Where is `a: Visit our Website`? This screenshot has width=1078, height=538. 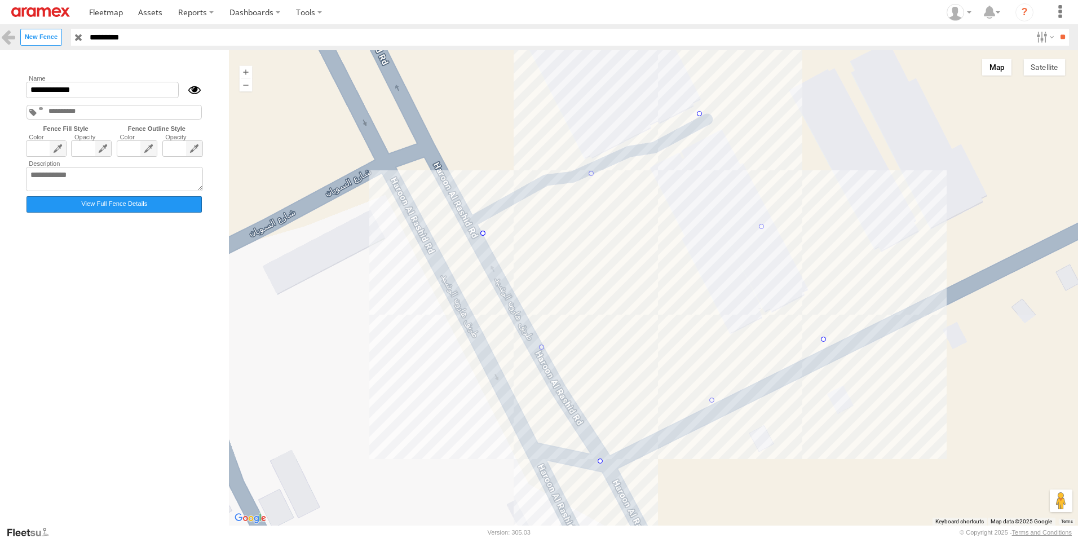 a: Visit our Website is located at coordinates (32, 532).